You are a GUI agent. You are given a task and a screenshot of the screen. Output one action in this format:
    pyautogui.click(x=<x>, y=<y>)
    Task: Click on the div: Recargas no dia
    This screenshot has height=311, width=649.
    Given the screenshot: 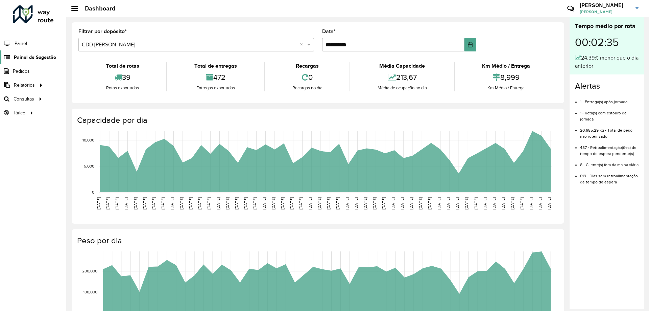 What is the action you would take?
    pyautogui.click(x=307, y=88)
    